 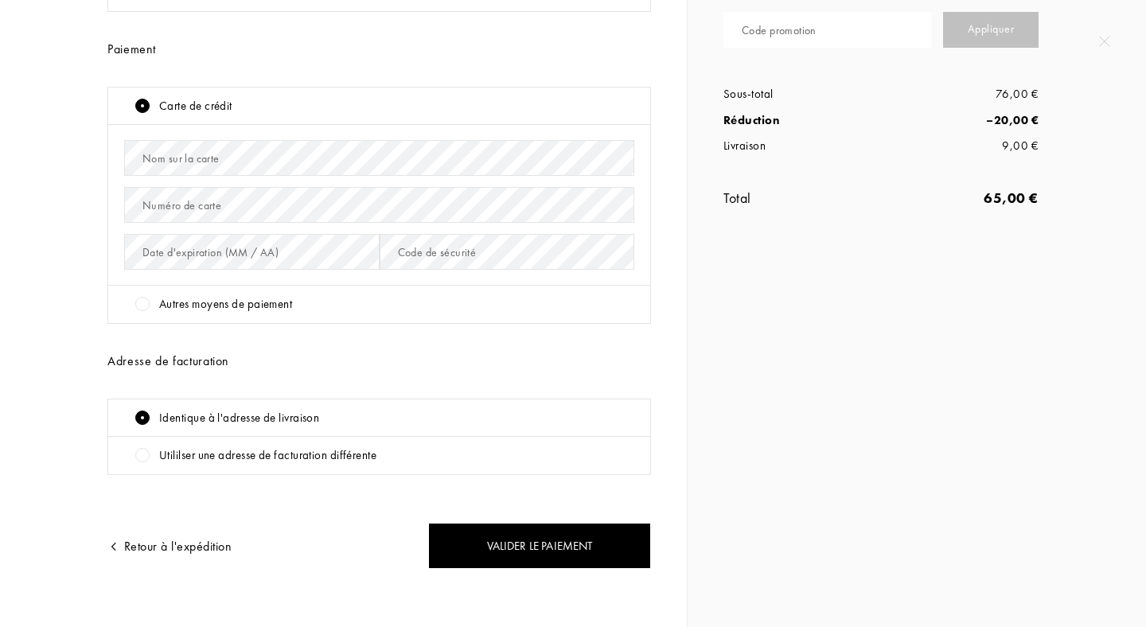 What do you see at coordinates (225, 304) in the screenshot?
I see `div: Autres moyens de paiement` at bounding box center [225, 304].